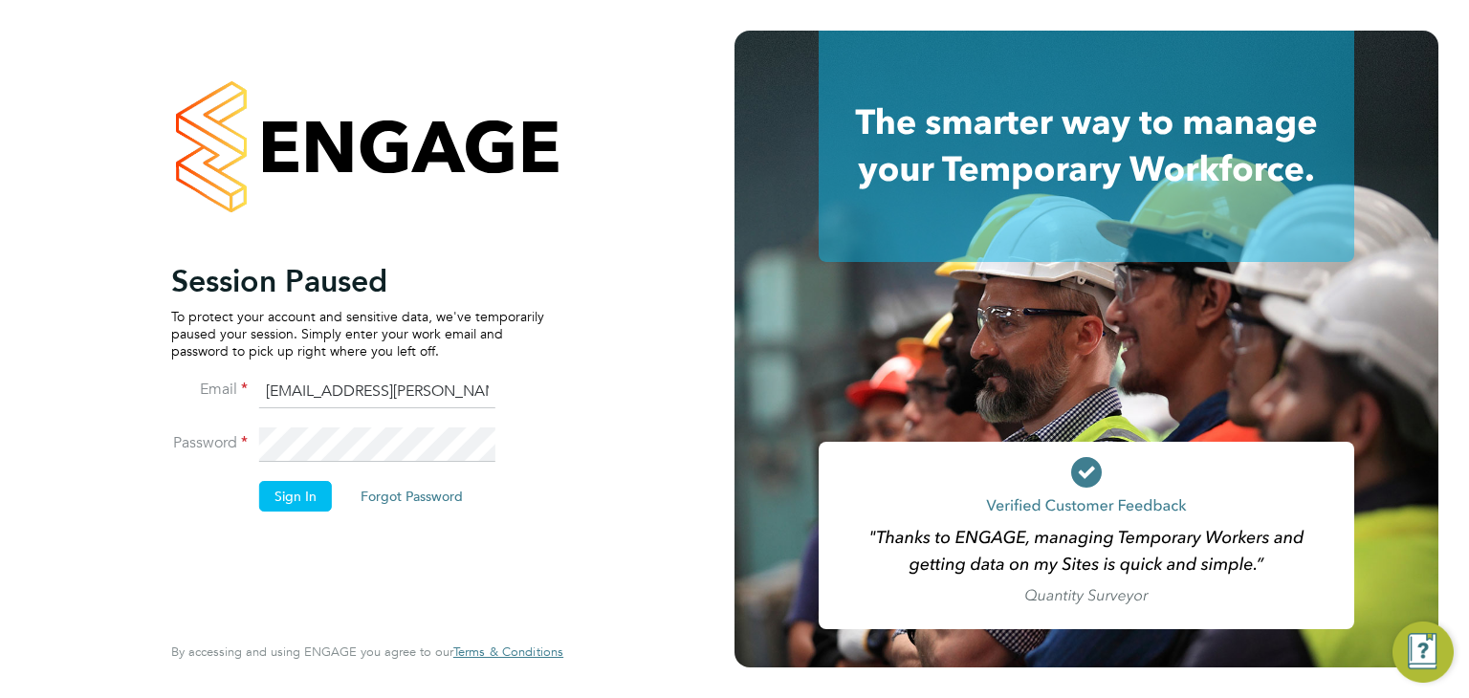  Describe the element at coordinates (210, 443) in the screenshot. I see `label: Password` at that location.